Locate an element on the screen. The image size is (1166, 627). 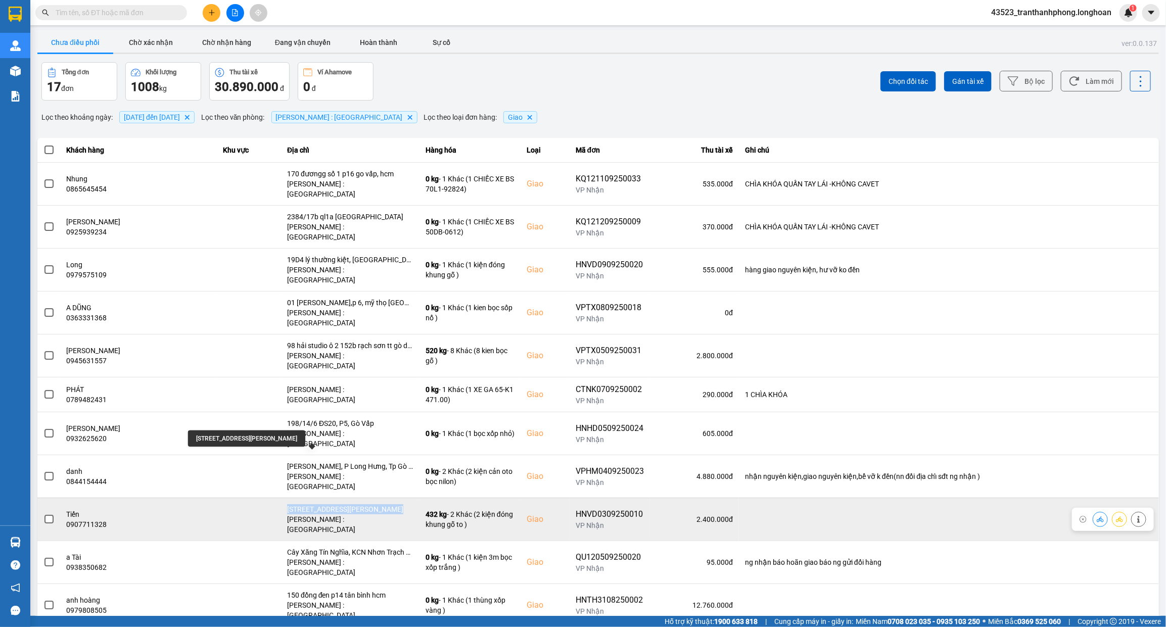
button: Gán tài xế is located at coordinates (968, 81).